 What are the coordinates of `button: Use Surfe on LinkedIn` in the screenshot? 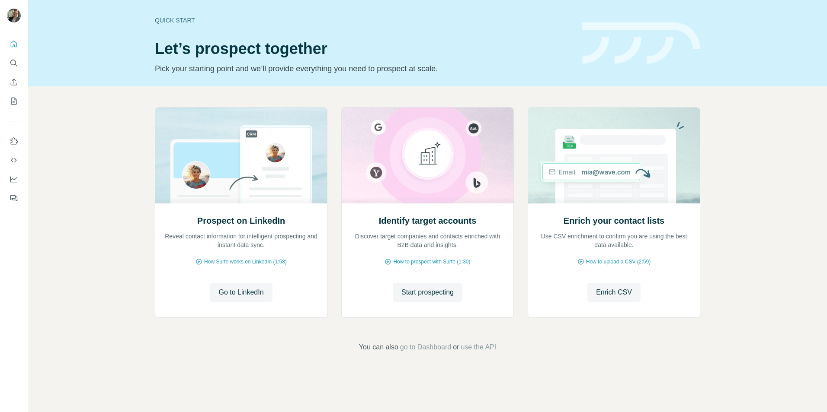 It's located at (14, 141).